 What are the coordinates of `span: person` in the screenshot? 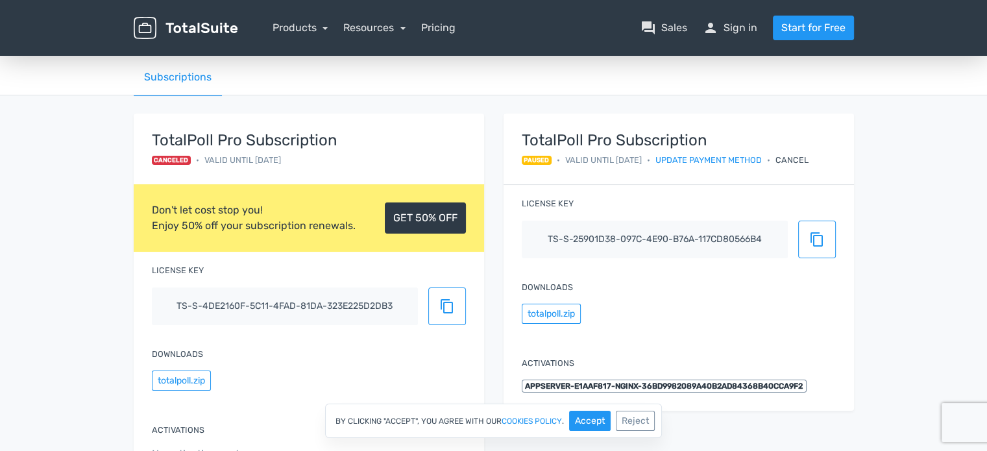 It's located at (711, 28).